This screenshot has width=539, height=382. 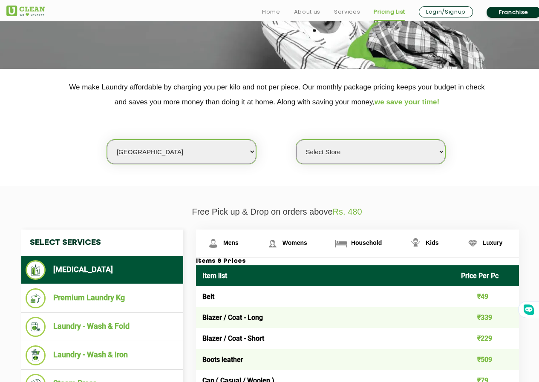 I want to click on a: Services, so click(x=347, y=12).